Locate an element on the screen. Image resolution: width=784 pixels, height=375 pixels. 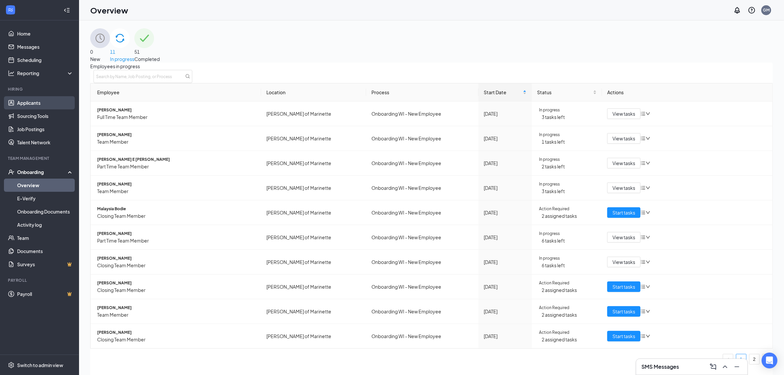
a: Talent Network is located at coordinates (45, 142).